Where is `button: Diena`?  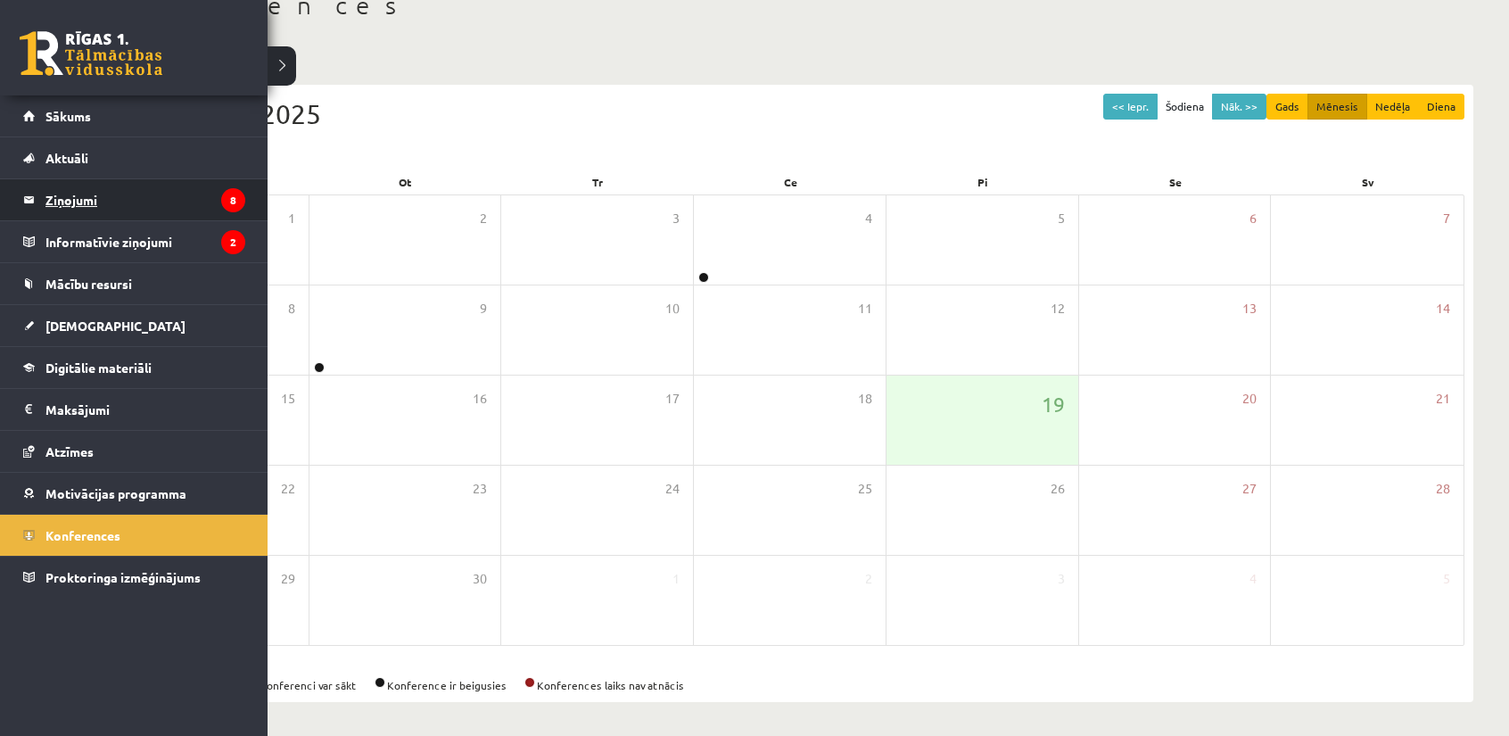 button: Diena is located at coordinates (1441, 106).